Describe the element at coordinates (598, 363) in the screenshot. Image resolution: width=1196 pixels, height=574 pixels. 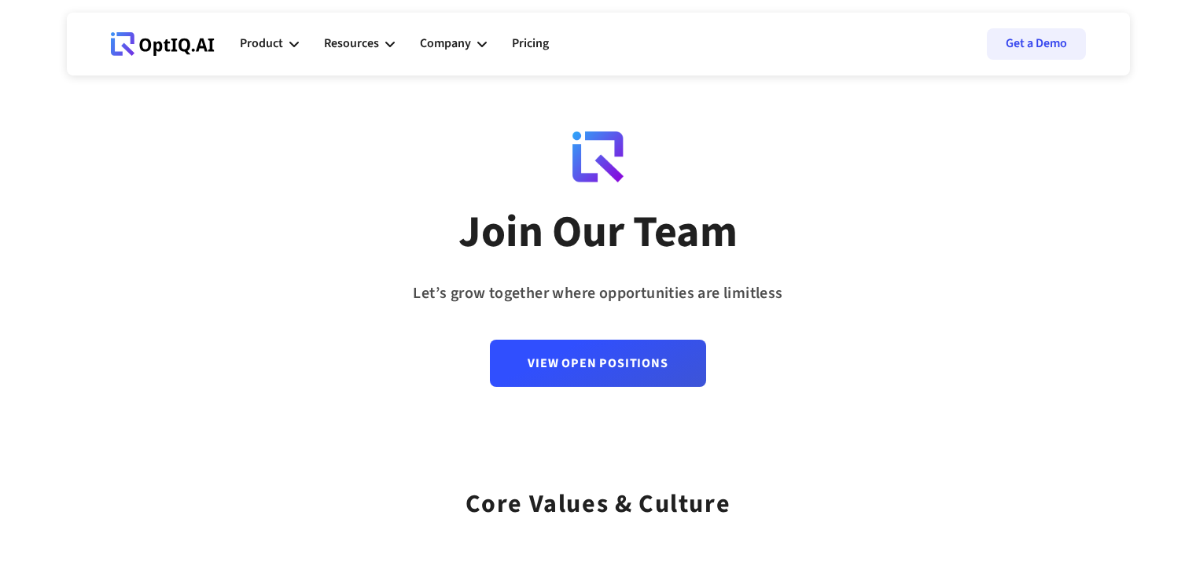
I see `a: View Open Positions` at that location.